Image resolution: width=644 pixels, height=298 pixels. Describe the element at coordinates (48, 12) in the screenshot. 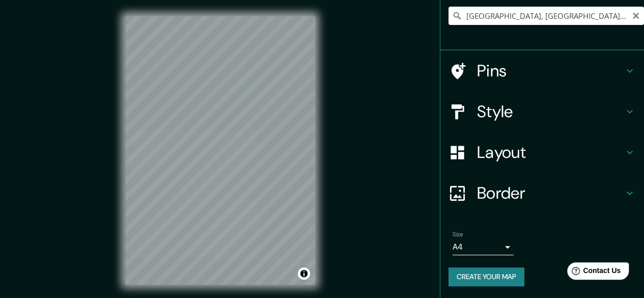

I see `span: Contact Us` at that location.